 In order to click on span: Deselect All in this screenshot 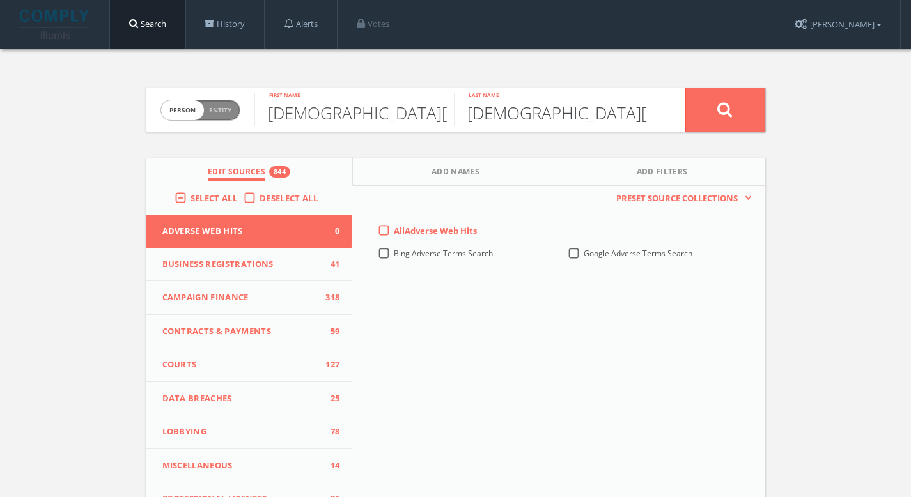, I will do `click(288, 198)`.